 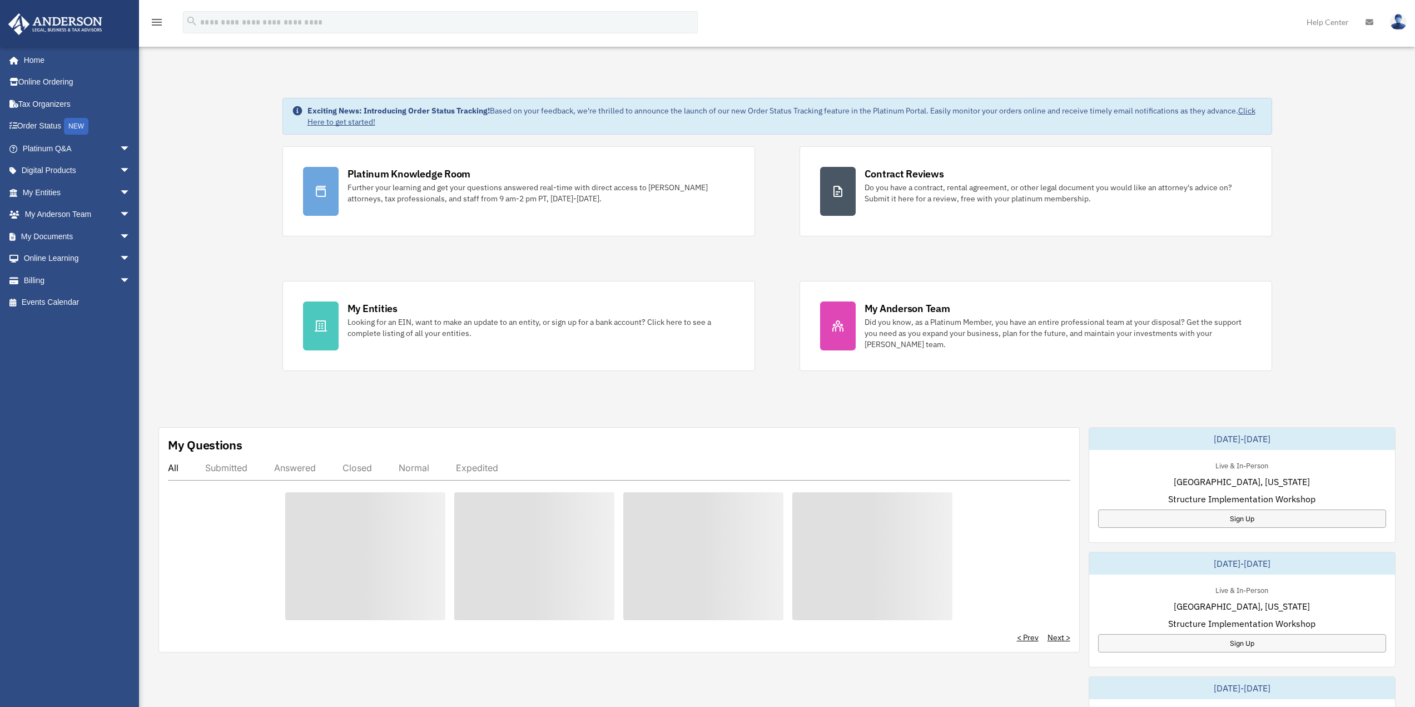 What do you see at coordinates (77, 280) in the screenshot?
I see `a: Billingarrow_drop_down` at bounding box center [77, 280].